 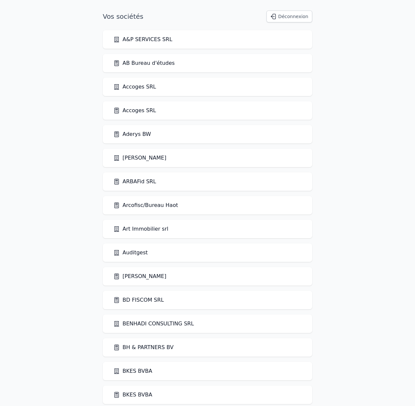 What do you see at coordinates (143, 39) in the screenshot?
I see `a: A&P SERVICES SRL` at bounding box center [143, 39].